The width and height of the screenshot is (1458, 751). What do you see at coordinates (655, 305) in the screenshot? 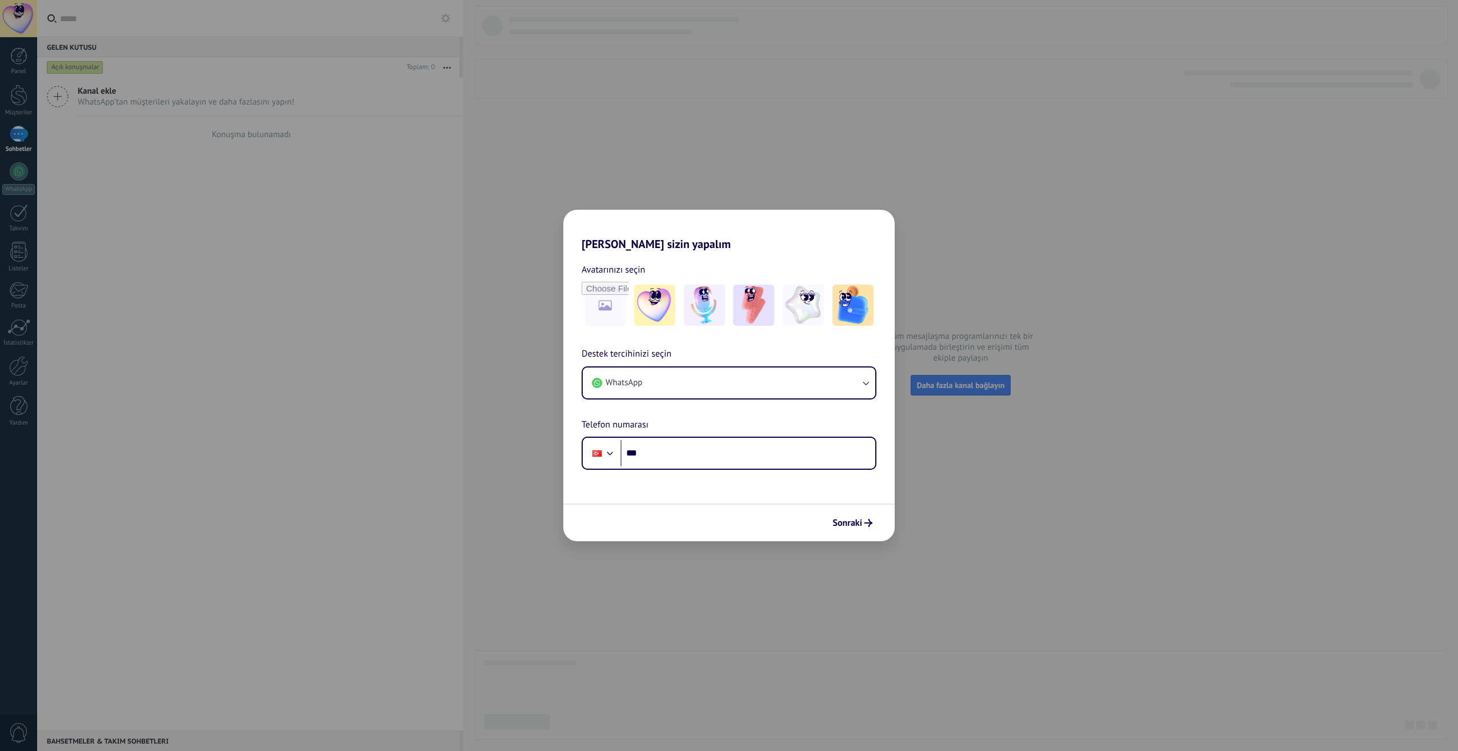
I see `img: -1.jpeg` at bounding box center [655, 305].